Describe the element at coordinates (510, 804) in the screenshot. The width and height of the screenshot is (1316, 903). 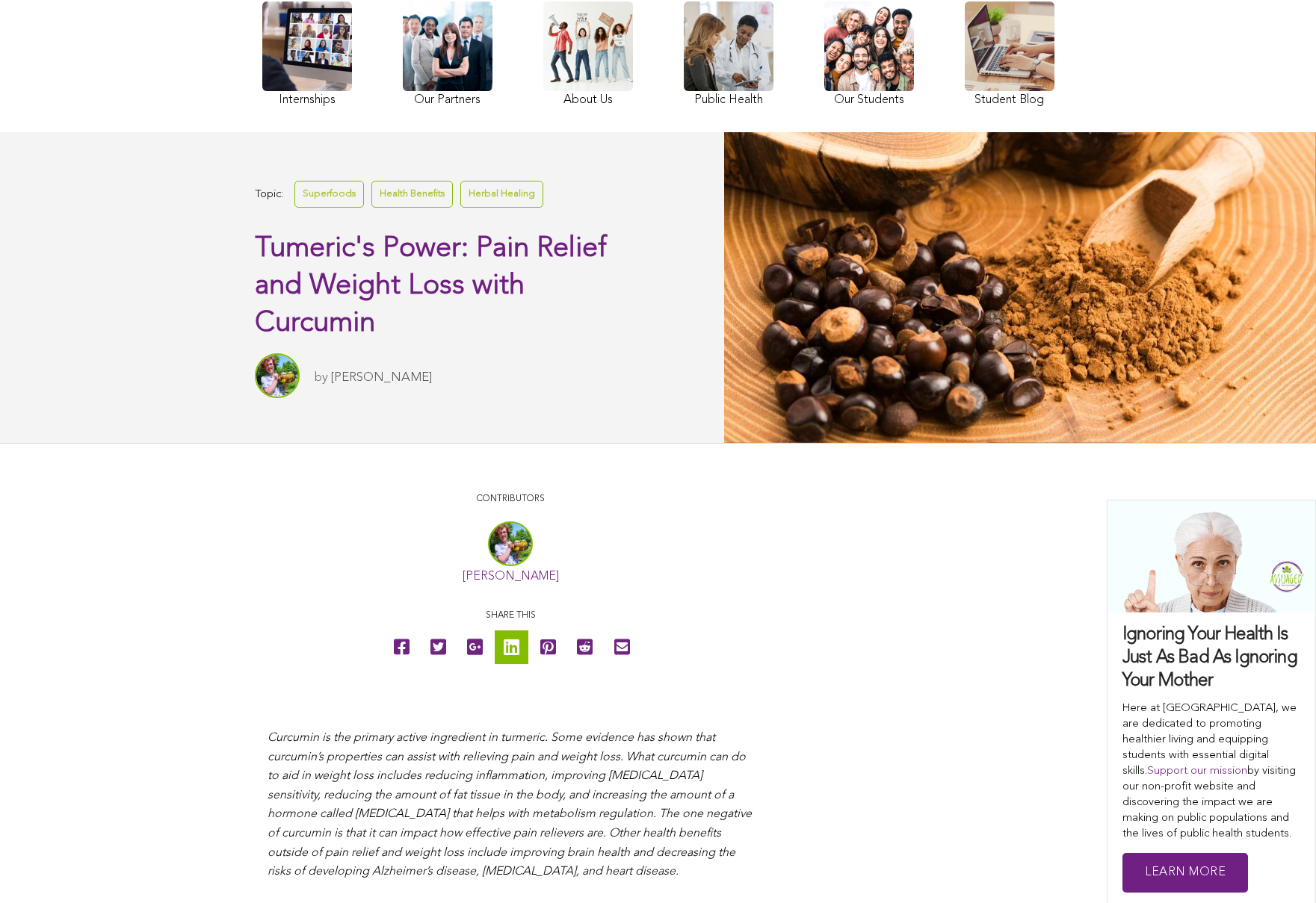
I see `em: Curcumin is the primary active ingredient in turmeric. Some evidence has shown that curcumin’s pr...` at that location.